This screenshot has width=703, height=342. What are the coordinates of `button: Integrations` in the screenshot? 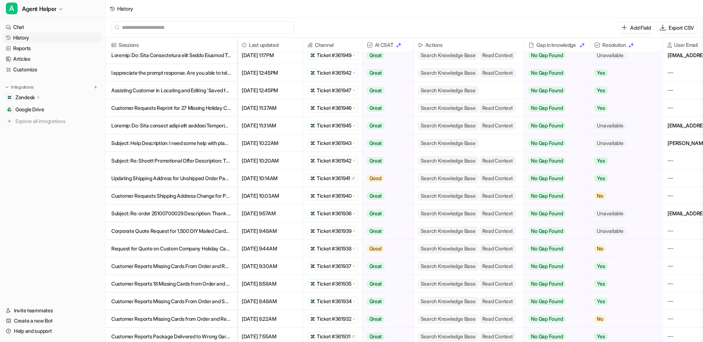 It's located at (19, 87).